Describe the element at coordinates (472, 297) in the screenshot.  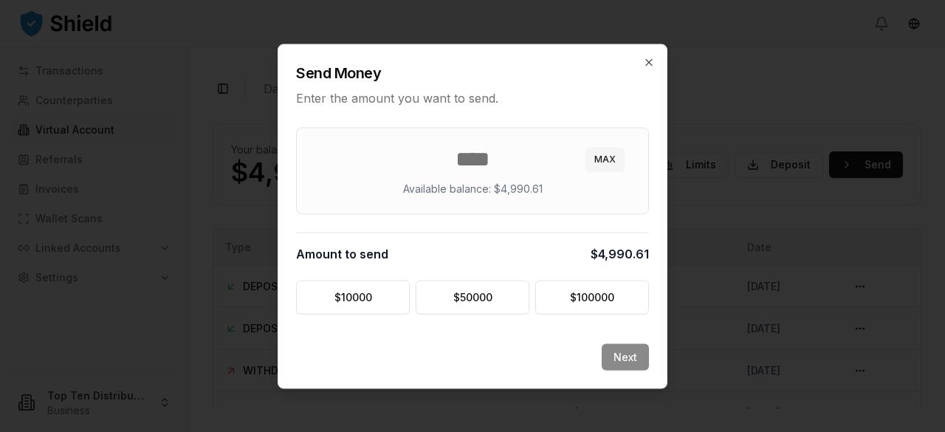
I see `button: $50000` at that location.